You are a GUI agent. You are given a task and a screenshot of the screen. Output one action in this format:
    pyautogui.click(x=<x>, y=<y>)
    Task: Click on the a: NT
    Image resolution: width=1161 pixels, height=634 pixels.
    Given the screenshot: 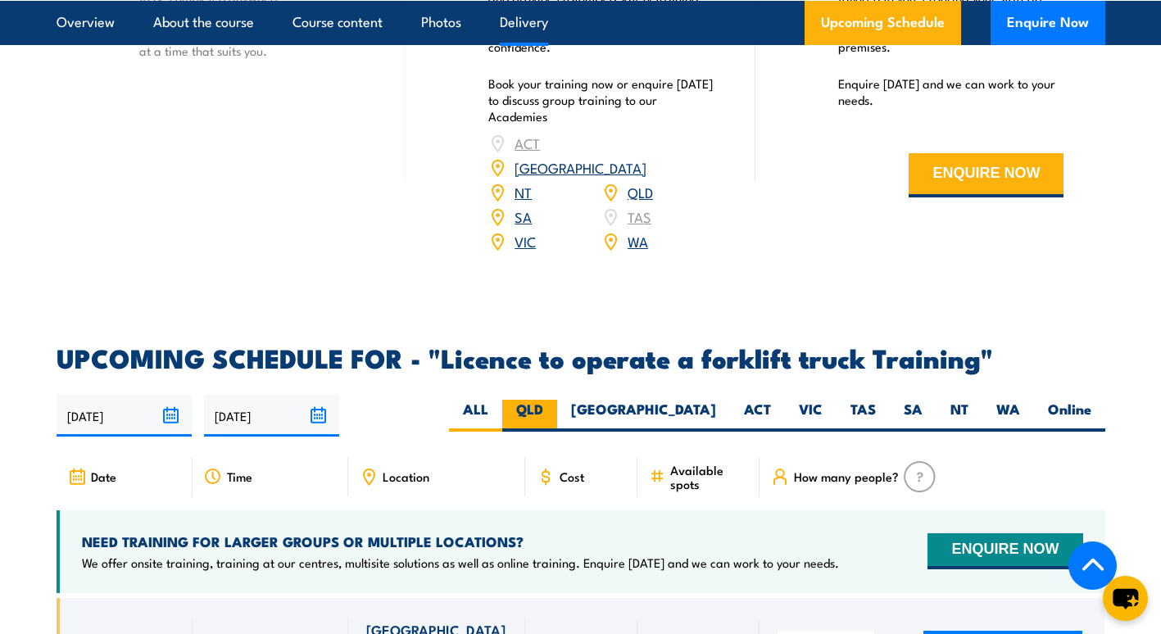 What is the action you would take?
    pyautogui.click(x=523, y=192)
    